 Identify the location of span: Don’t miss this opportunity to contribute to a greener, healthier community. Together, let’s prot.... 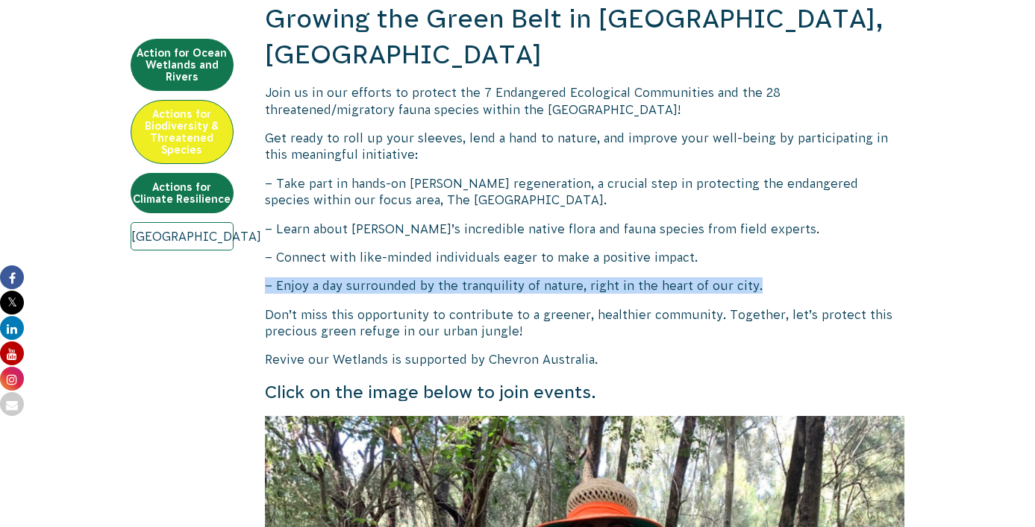
(578, 323).